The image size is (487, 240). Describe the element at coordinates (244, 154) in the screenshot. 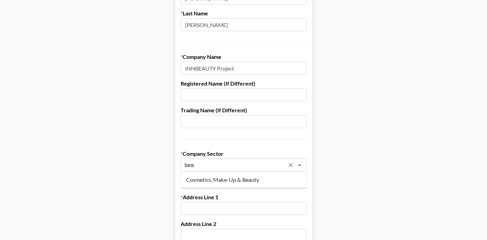

I see `label: Company Sector` at that location.